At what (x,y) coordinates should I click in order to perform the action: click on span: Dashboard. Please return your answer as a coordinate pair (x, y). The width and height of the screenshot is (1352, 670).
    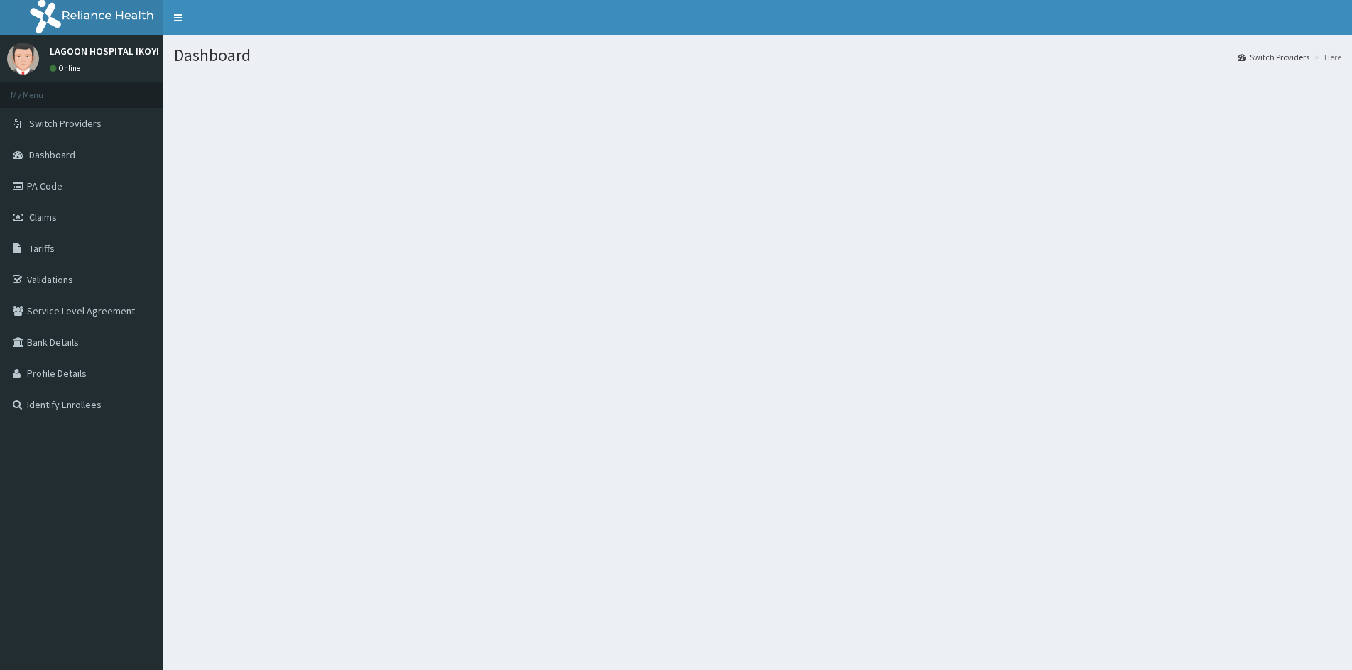
    Looking at the image, I should click on (52, 155).